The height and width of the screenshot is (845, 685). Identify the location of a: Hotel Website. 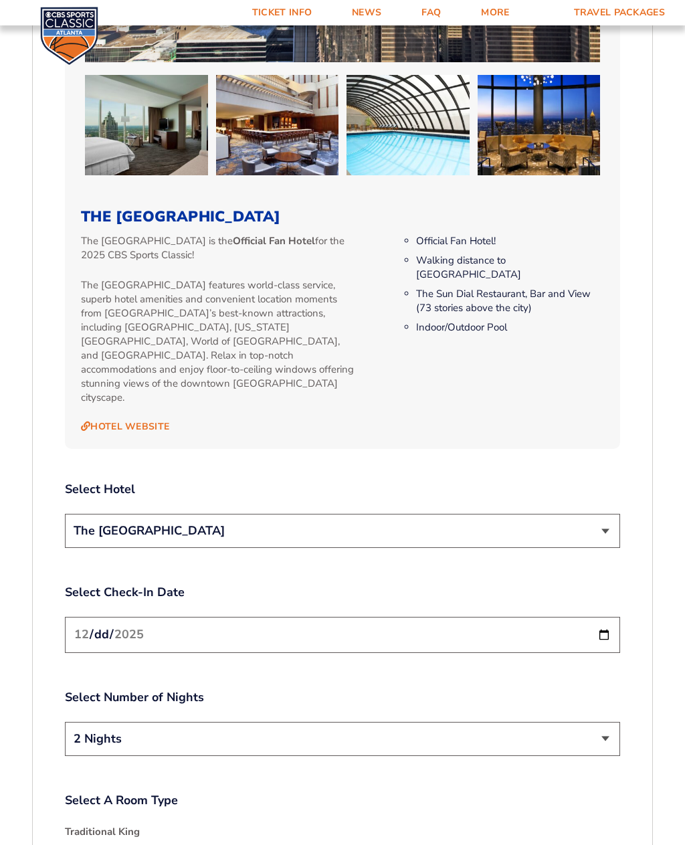
(125, 427).